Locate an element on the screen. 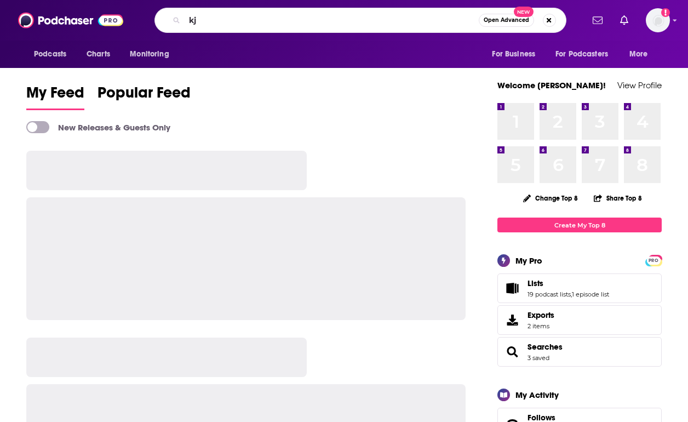 This screenshot has height=422, width=688. button: Change Top 8 is located at coordinates (551, 198).